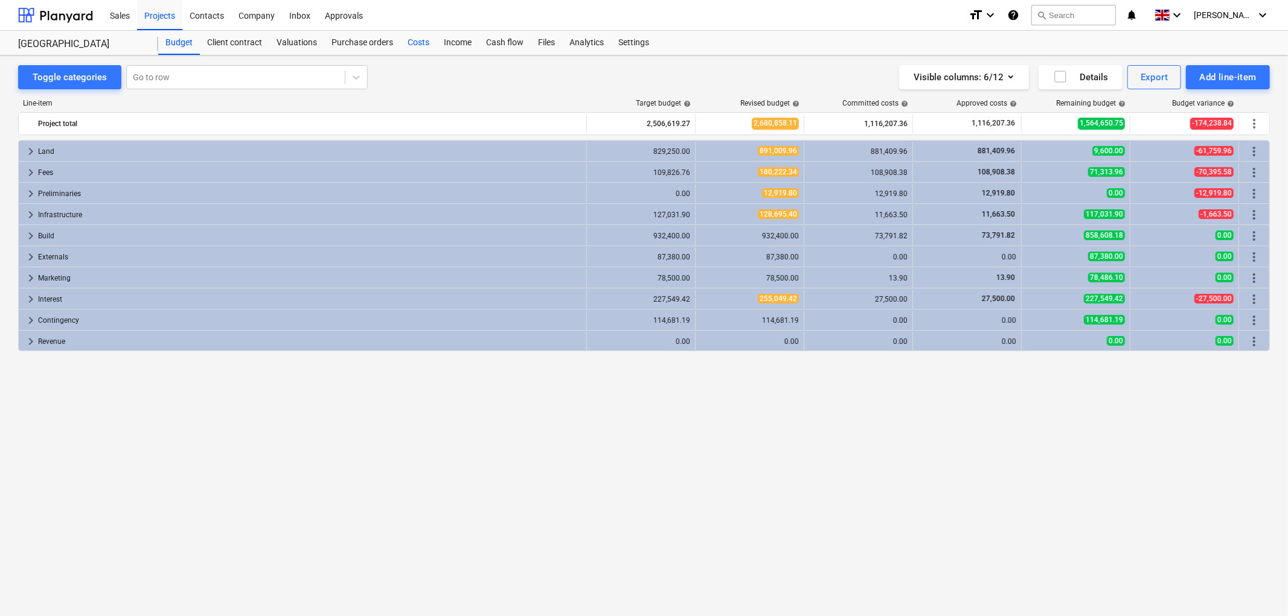 The width and height of the screenshot is (1288, 616). I want to click on span: -1,663.50, so click(1216, 214).